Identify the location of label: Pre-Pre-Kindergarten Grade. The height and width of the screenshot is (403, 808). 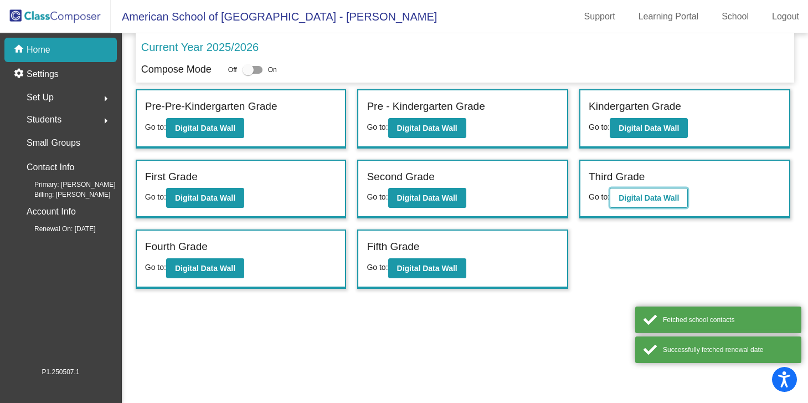
(211, 106).